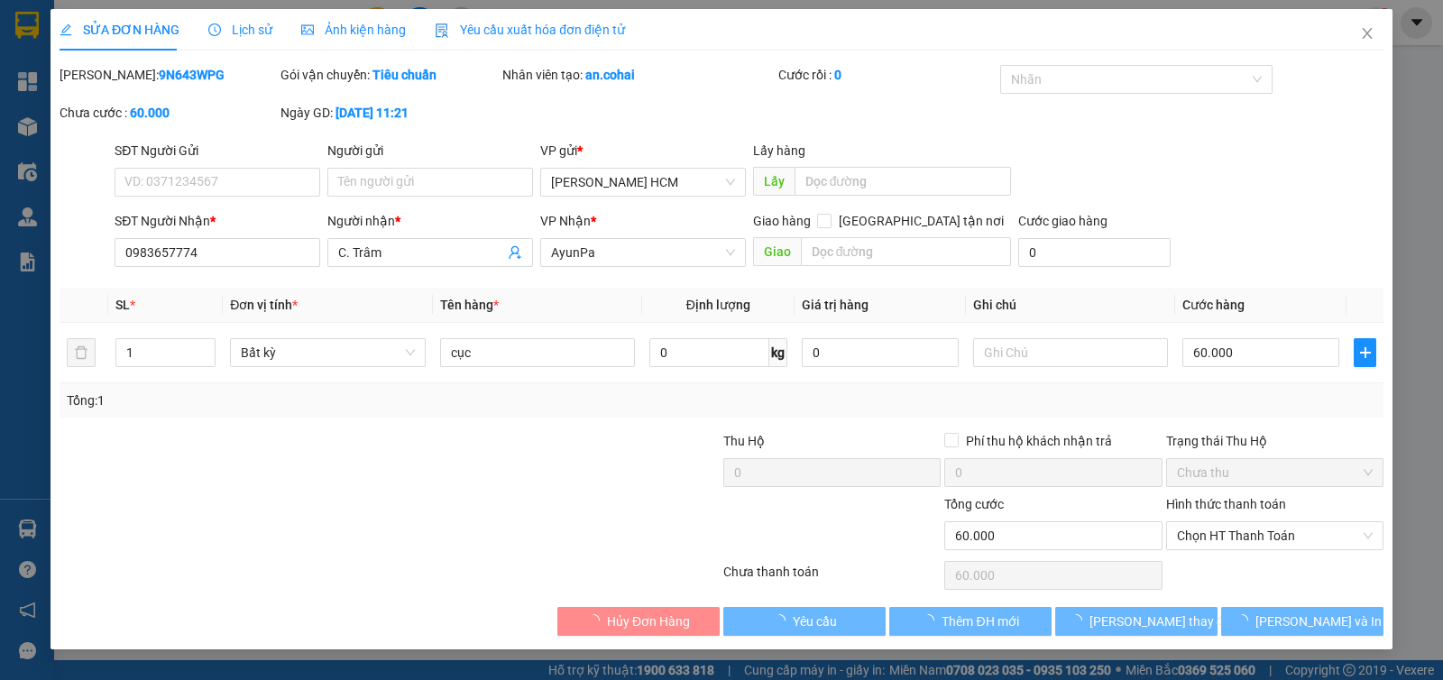 The width and height of the screenshot is (1443, 680). I want to click on b: 60.000, so click(150, 113).